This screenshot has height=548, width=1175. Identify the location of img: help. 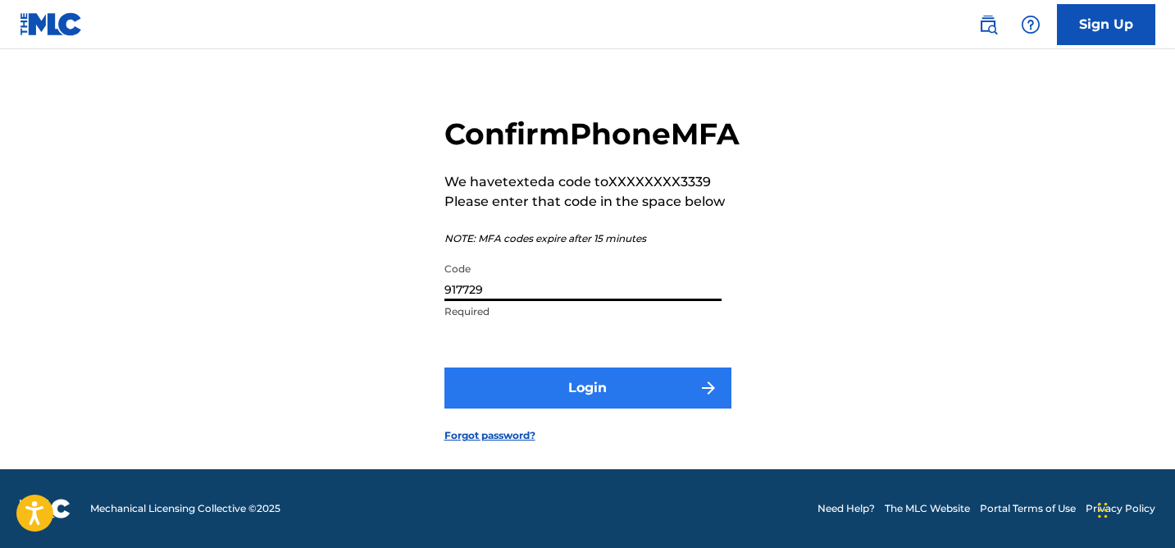
(1031, 25).